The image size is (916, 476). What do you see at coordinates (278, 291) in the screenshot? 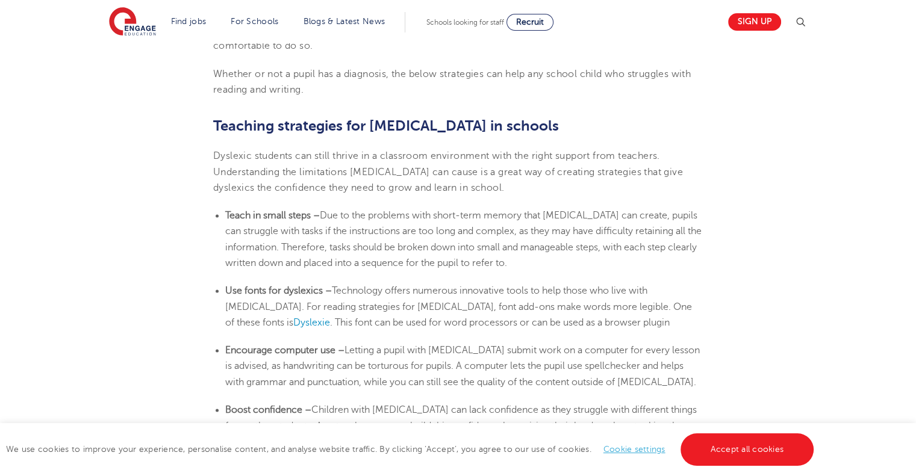
I see `b: Use fonts for dyslexics –` at bounding box center [278, 291].